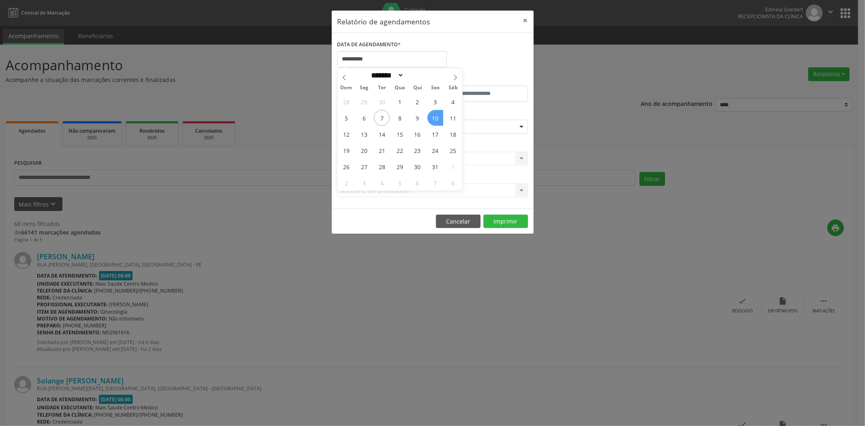 The image size is (865, 426). What do you see at coordinates (346, 134) in the screenshot?
I see `span: Outubro 12, 2025` at bounding box center [346, 134].